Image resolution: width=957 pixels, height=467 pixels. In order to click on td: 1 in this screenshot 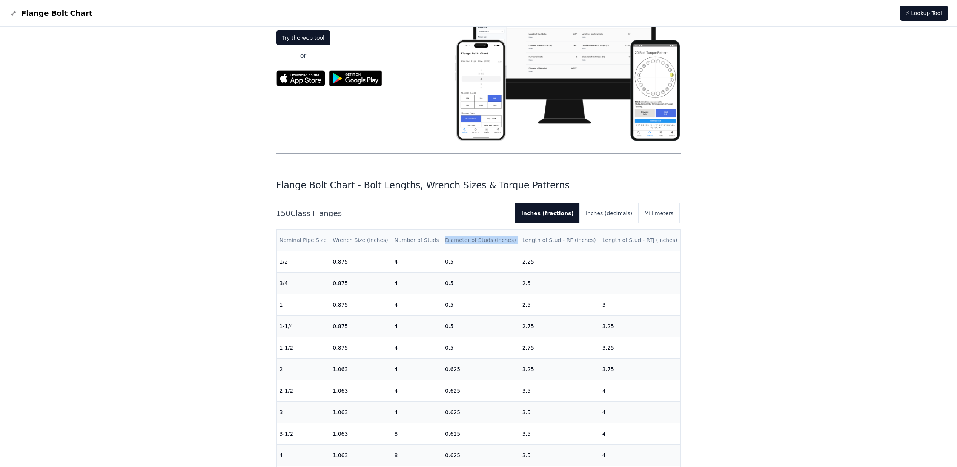, I will do `click(303, 304)`.